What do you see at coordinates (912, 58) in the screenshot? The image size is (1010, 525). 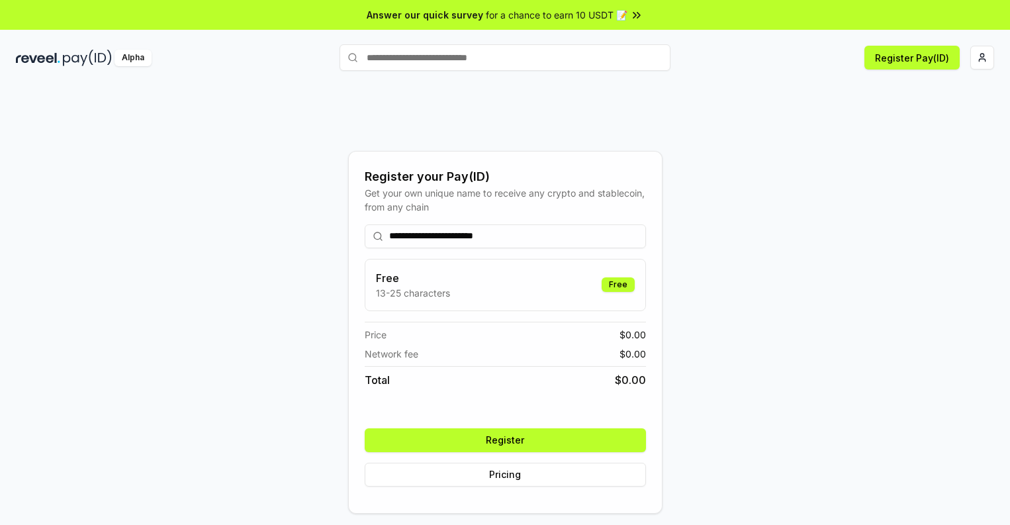 I see `button: Register Pay(ID)` at bounding box center [912, 58].